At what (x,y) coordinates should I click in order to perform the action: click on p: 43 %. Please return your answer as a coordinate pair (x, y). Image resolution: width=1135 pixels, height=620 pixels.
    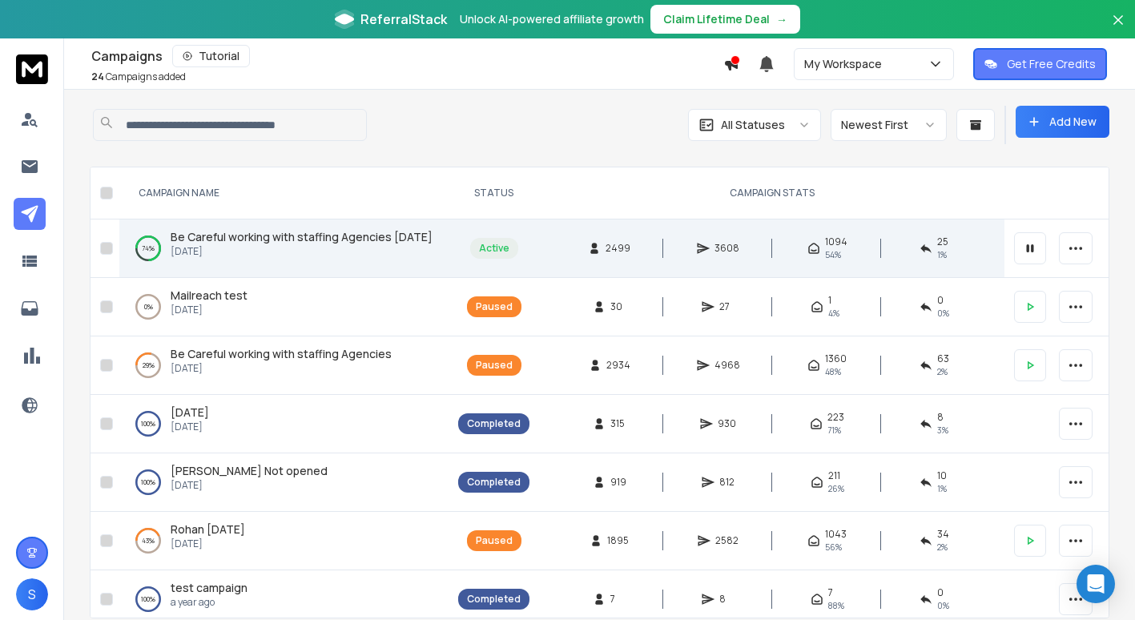
    Looking at the image, I should click on (148, 541).